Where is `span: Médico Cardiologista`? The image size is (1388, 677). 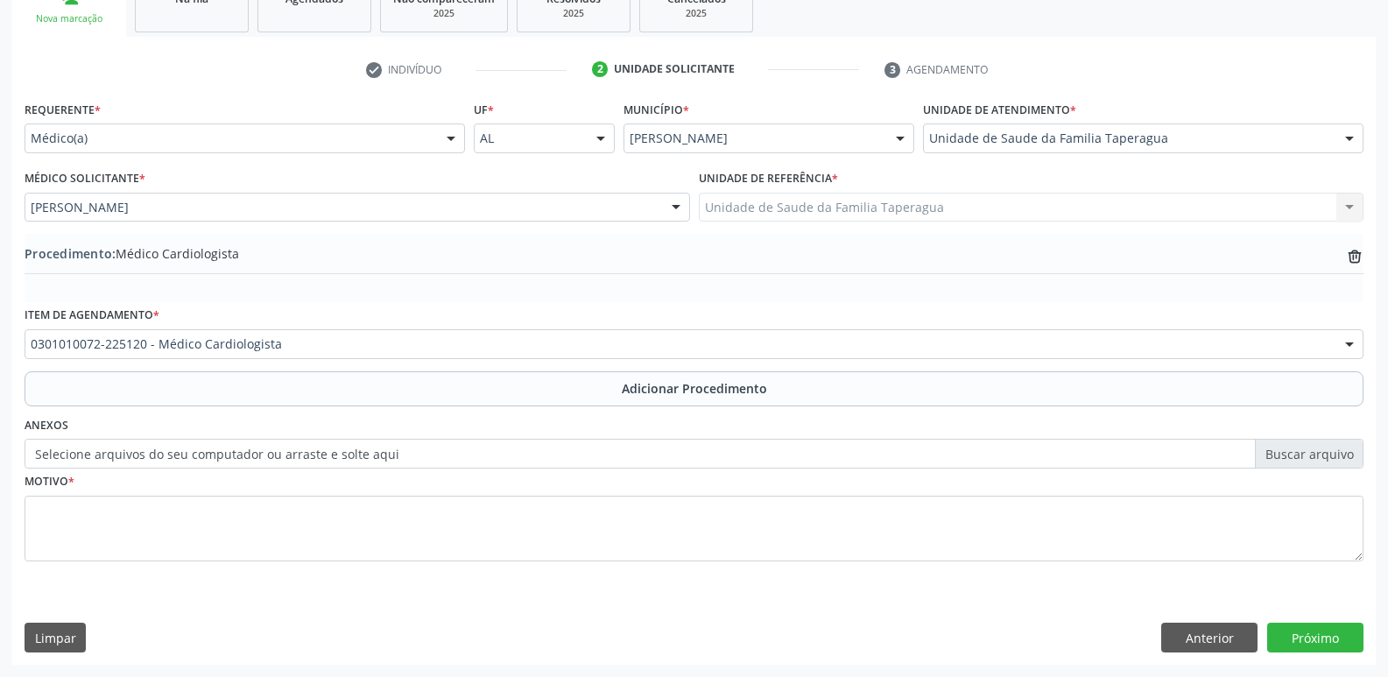
span: Médico Cardiologista is located at coordinates (131, 253).